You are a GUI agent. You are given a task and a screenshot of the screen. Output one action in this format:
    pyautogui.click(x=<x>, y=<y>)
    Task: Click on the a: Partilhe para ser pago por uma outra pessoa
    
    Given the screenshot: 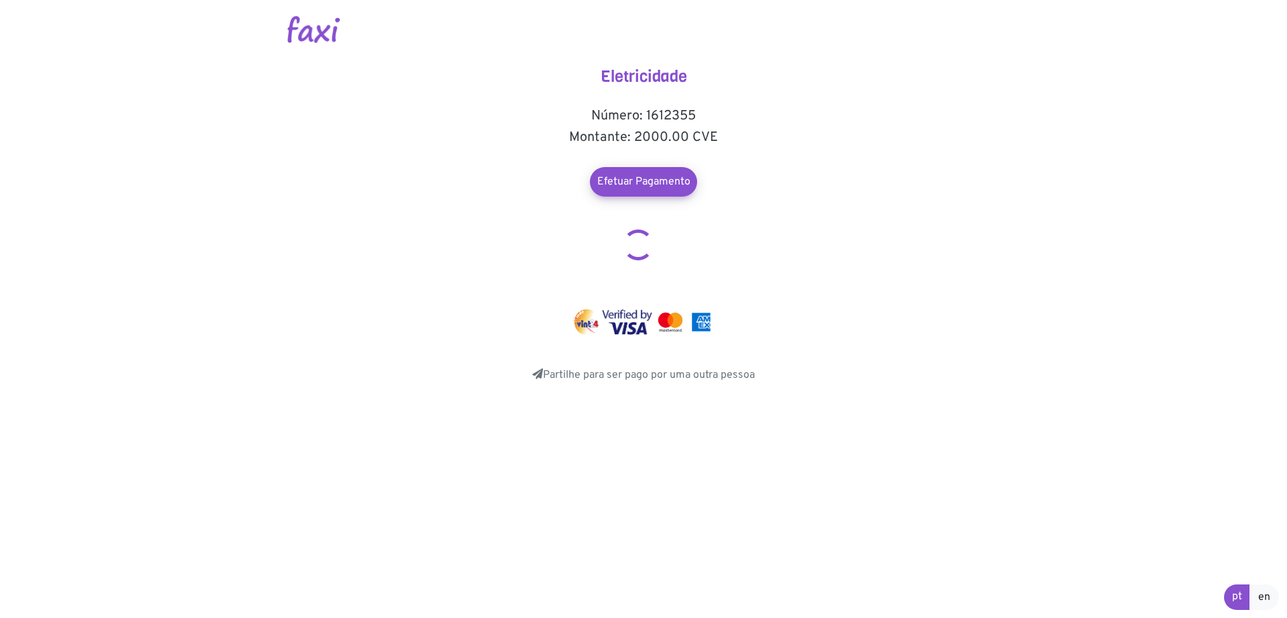 What is the action you would take?
    pyautogui.click(x=644, y=375)
    